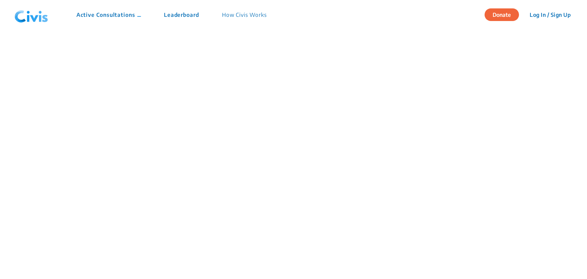 This screenshot has height=279, width=587. I want to click on p: Leaderboard, so click(181, 15).